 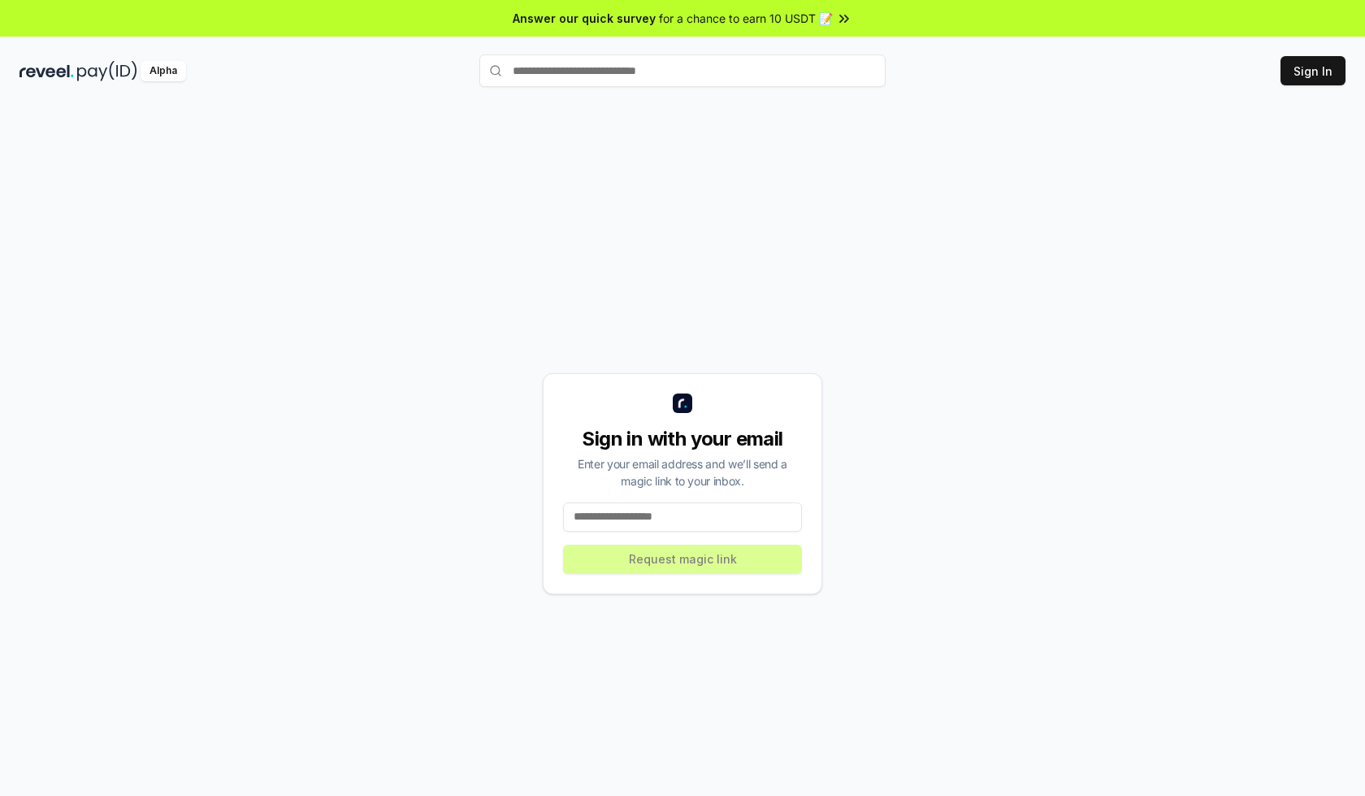 What do you see at coordinates (1313, 71) in the screenshot?
I see `button: Sign In` at bounding box center [1313, 71].